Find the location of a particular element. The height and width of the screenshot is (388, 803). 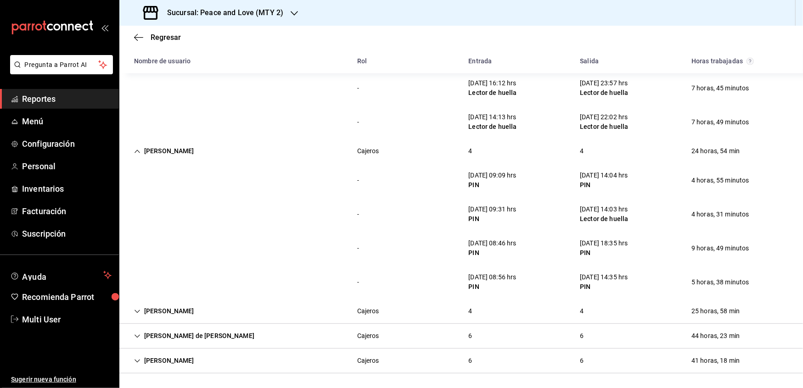

span: Suscripción is located at coordinates (67, 234).